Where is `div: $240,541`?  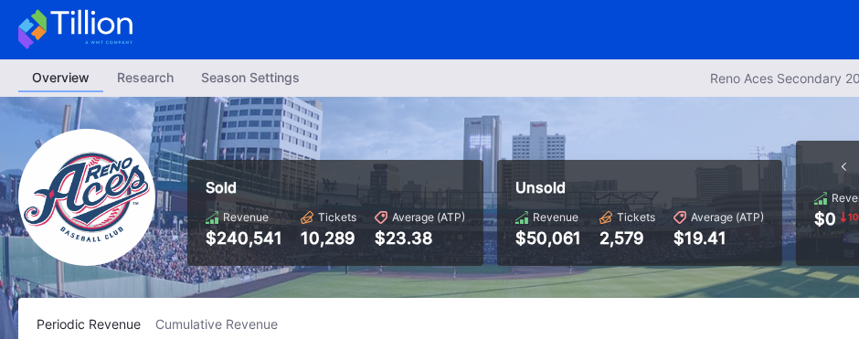
div: $240,541 is located at coordinates (244, 238).